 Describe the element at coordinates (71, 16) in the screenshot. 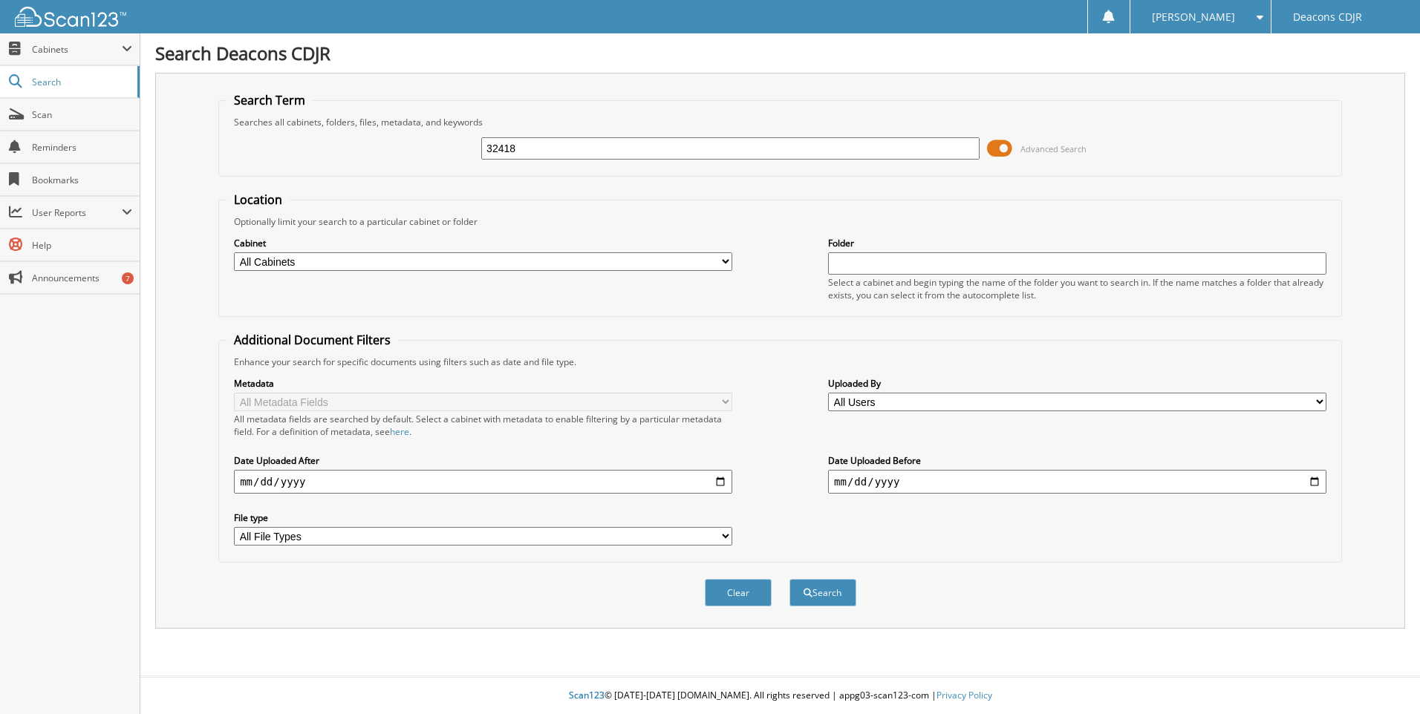

I see `img: scan123-logo-white.svg` at that location.